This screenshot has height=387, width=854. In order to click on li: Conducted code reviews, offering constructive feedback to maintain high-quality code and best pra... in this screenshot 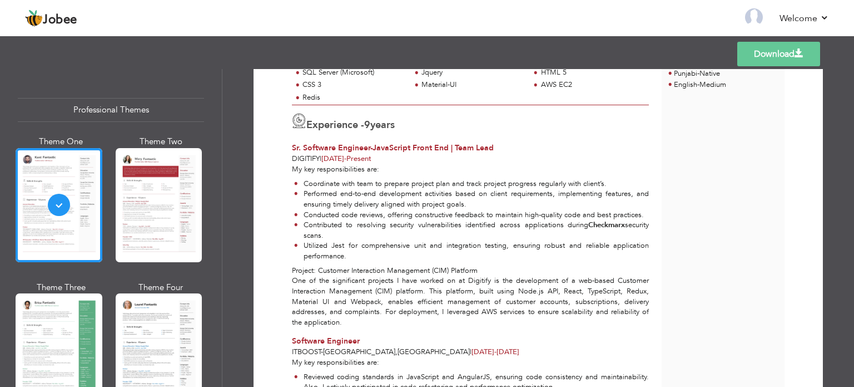, I will do `click(472, 215)`.